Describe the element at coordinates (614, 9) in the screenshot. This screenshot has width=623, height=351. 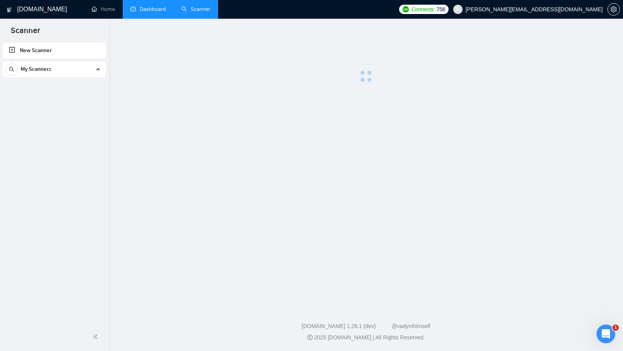
I see `span: setting` at that location.